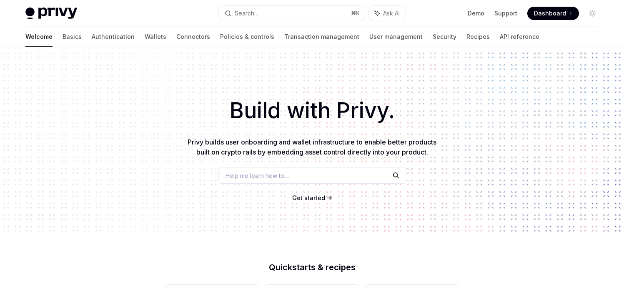 Image resolution: width=624 pixels, height=289 pixels. Describe the element at coordinates (309, 198) in the screenshot. I see `a: Get started` at that location.